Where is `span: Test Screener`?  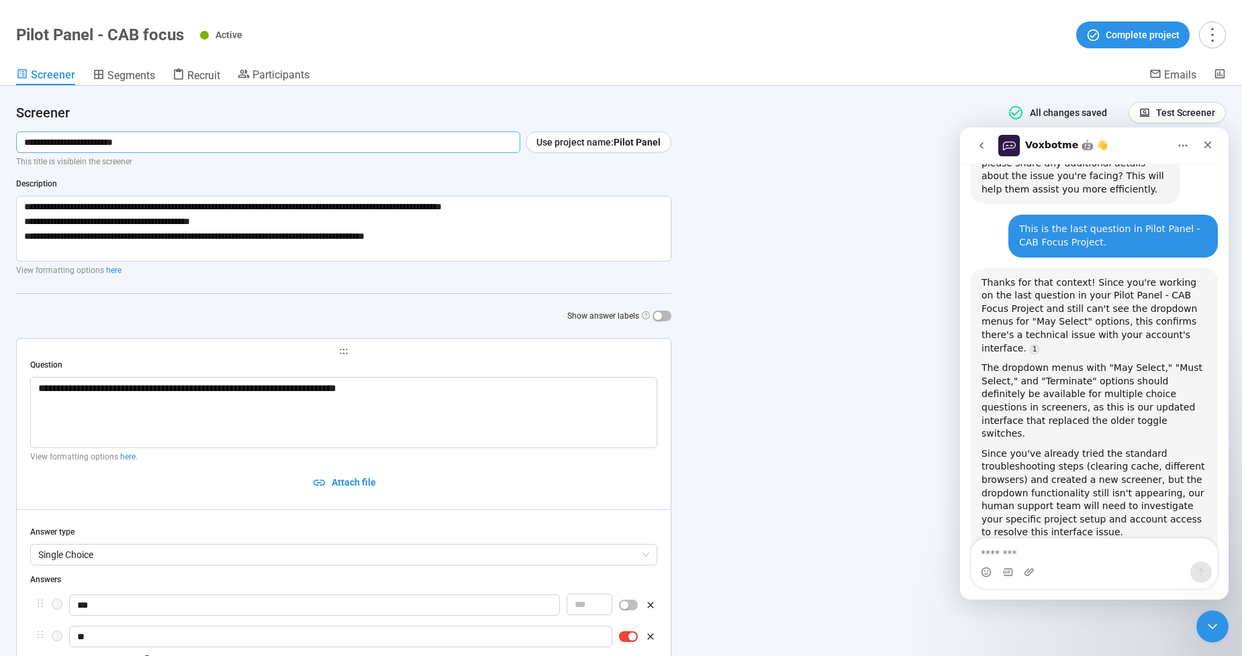 span: Test Screener is located at coordinates (1185, 113).